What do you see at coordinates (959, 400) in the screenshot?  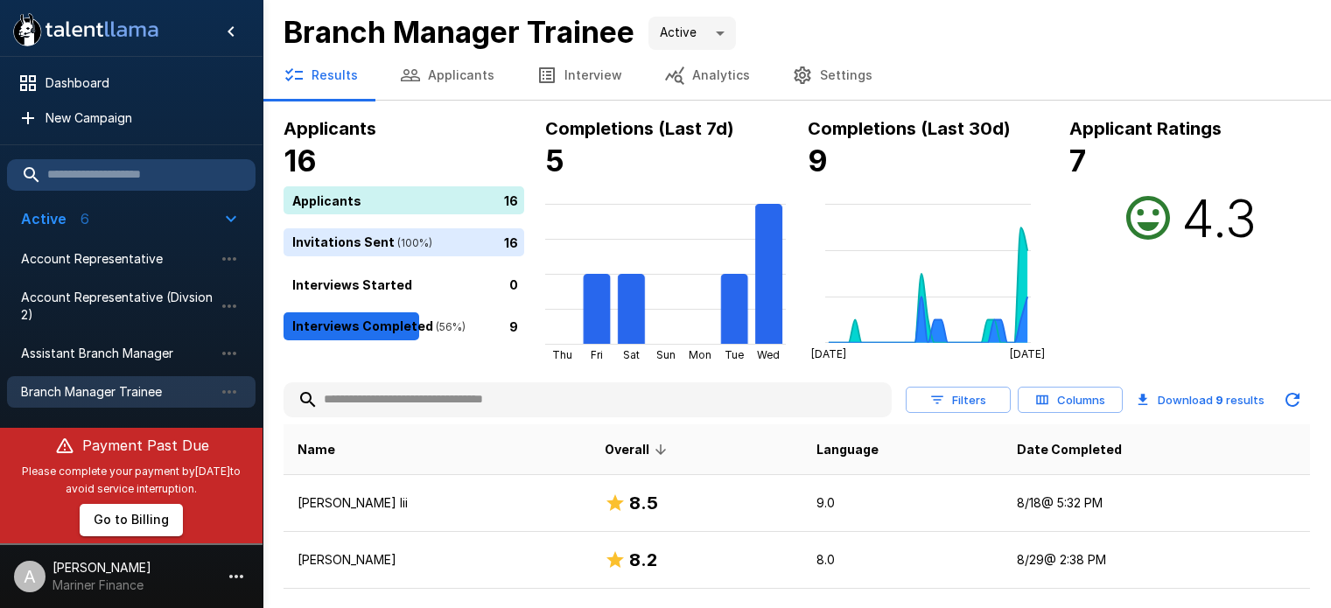 I see `button: Filters` at bounding box center [959, 400].